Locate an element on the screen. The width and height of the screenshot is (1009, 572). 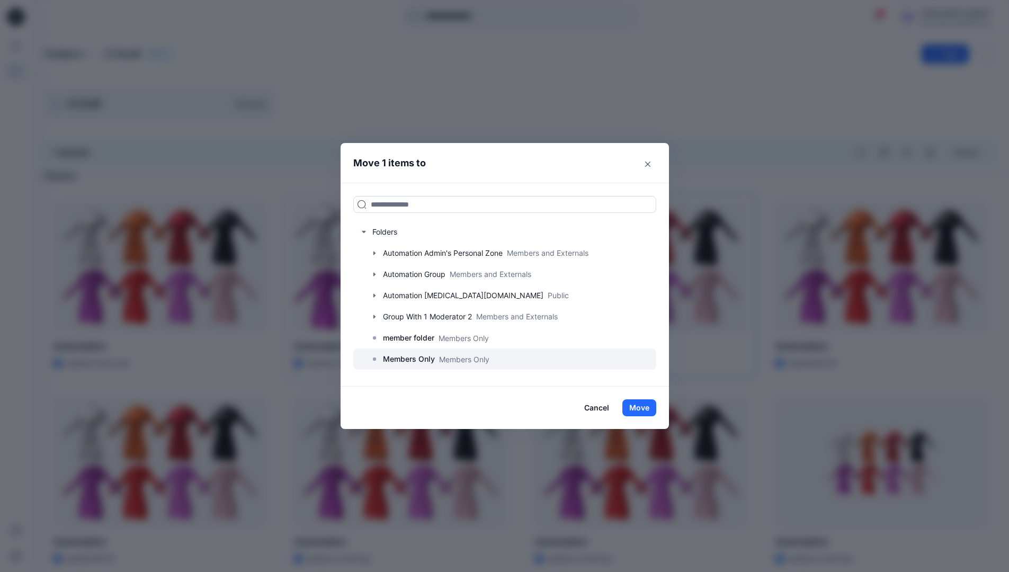
button: Move is located at coordinates (640, 408).